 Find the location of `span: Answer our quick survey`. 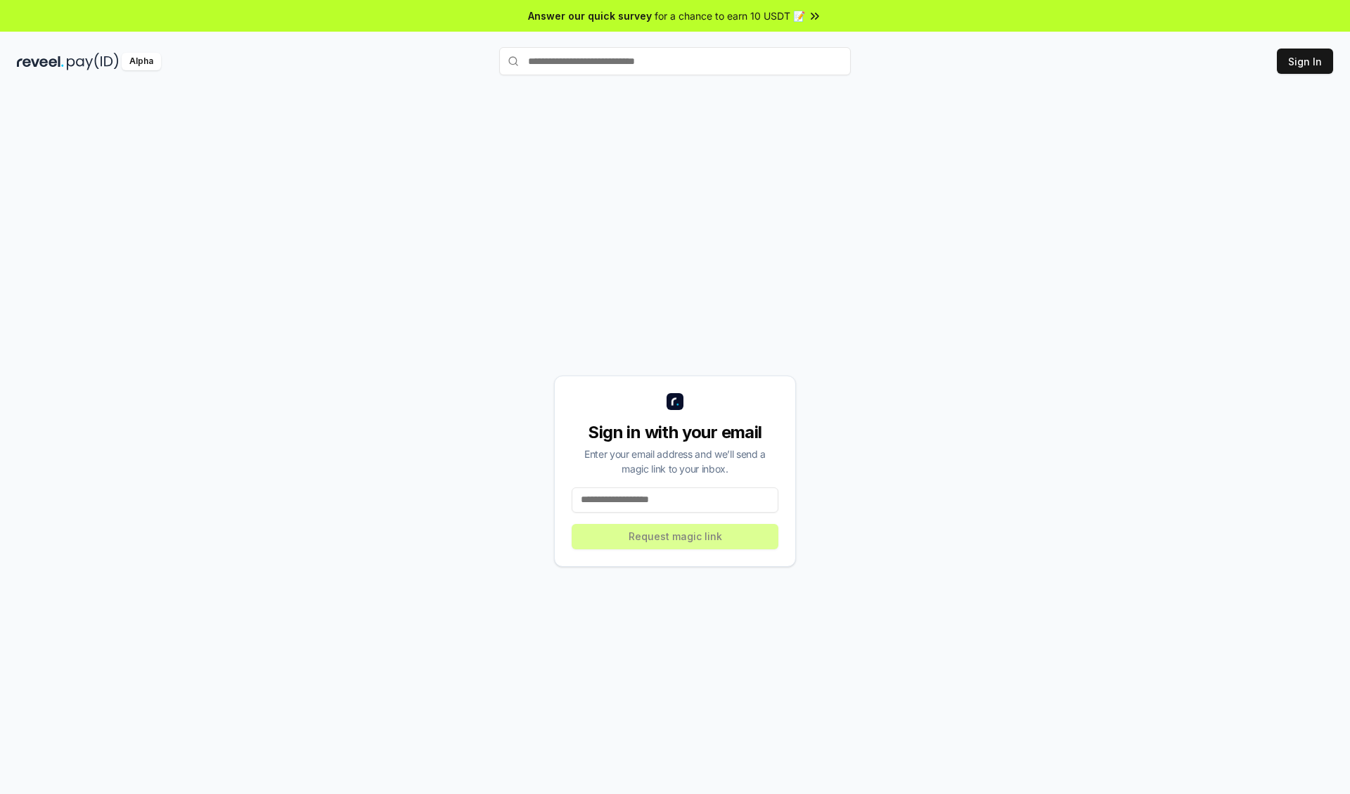

span: Answer our quick survey is located at coordinates (590, 15).